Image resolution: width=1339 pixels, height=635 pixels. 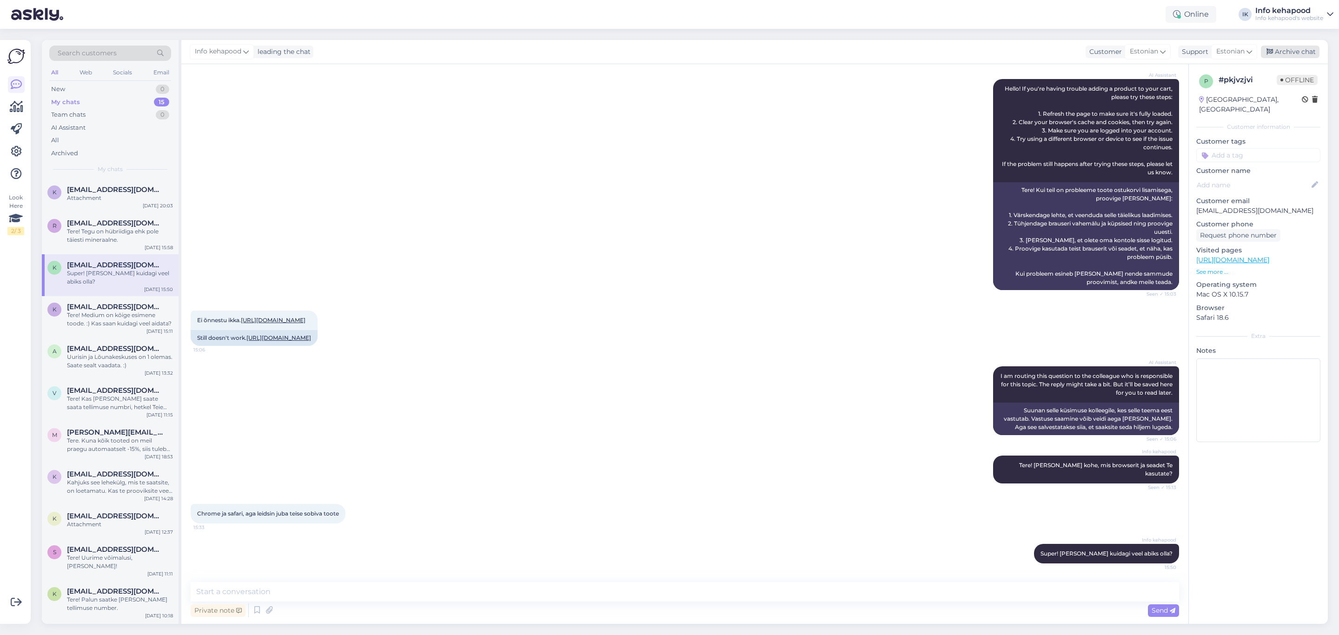 I want to click on div: Online, so click(x=1191, y=14).